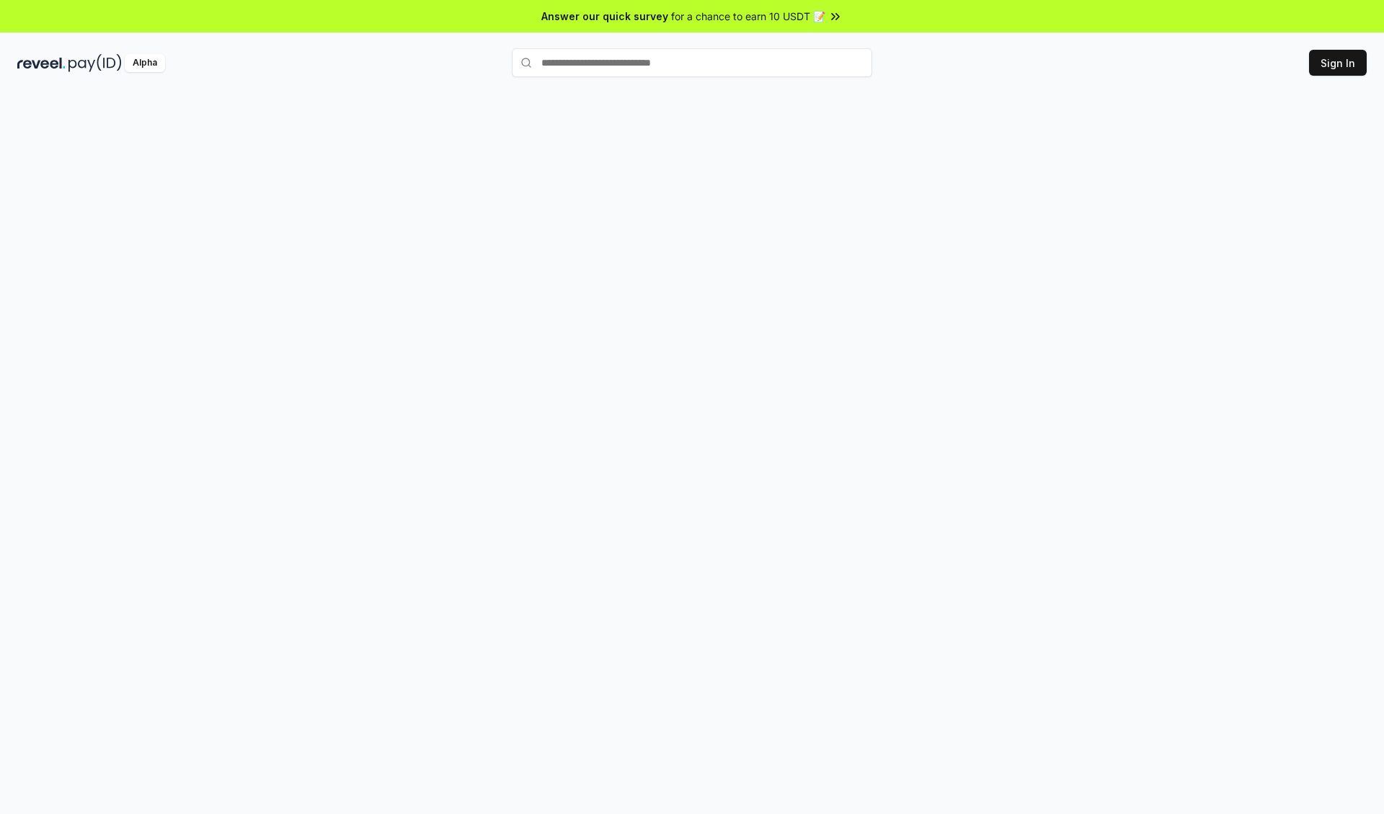 This screenshot has width=1384, height=814. What do you see at coordinates (1338, 63) in the screenshot?
I see `button: Sign In` at bounding box center [1338, 63].